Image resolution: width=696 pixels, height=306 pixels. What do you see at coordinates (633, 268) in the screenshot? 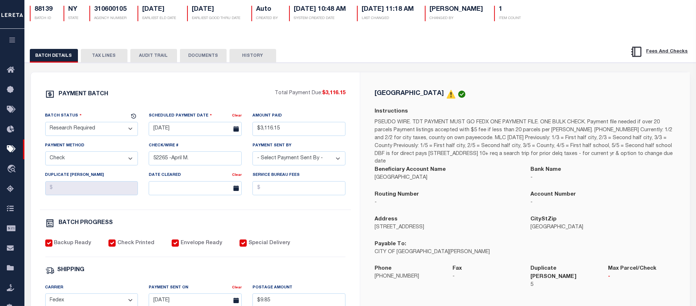
I see `label: Max Parcel/Check` at bounding box center [633, 268].